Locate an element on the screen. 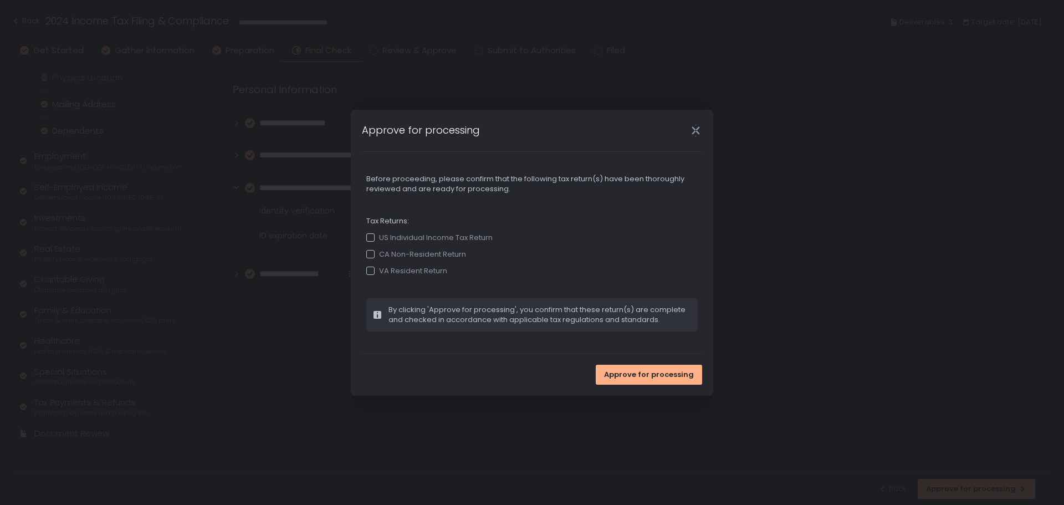 This screenshot has width=1064, height=505. span: Tax Returns: is located at coordinates (532, 221).